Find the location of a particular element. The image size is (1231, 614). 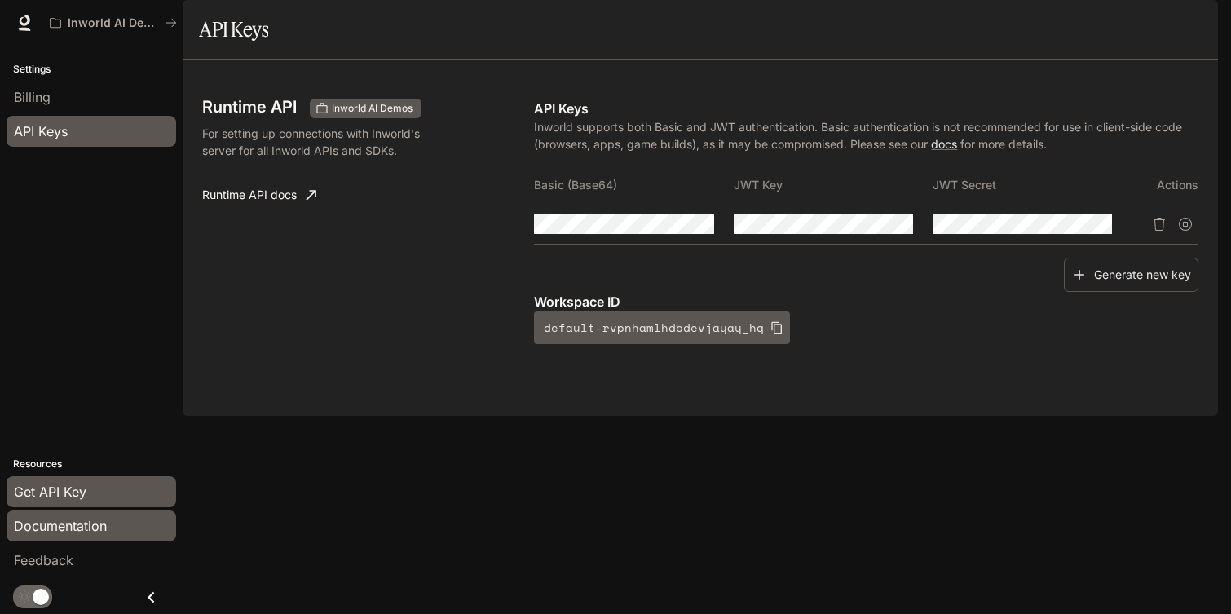

h1: API Keys is located at coordinates (233, 29).